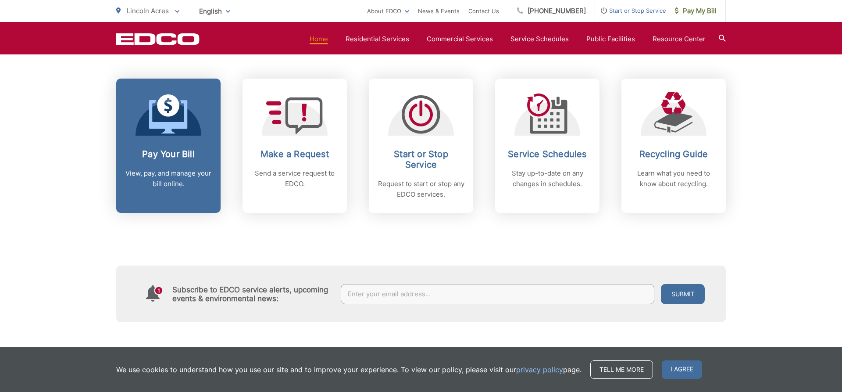 This screenshot has width=842, height=392. I want to click on a: Service Schedules, so click(540, 39).